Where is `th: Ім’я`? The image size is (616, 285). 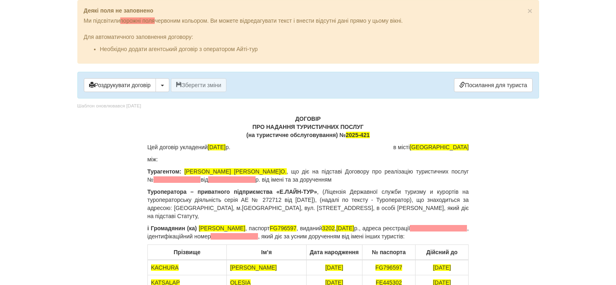
th: Ім’я is located at coordinates (267, 252).